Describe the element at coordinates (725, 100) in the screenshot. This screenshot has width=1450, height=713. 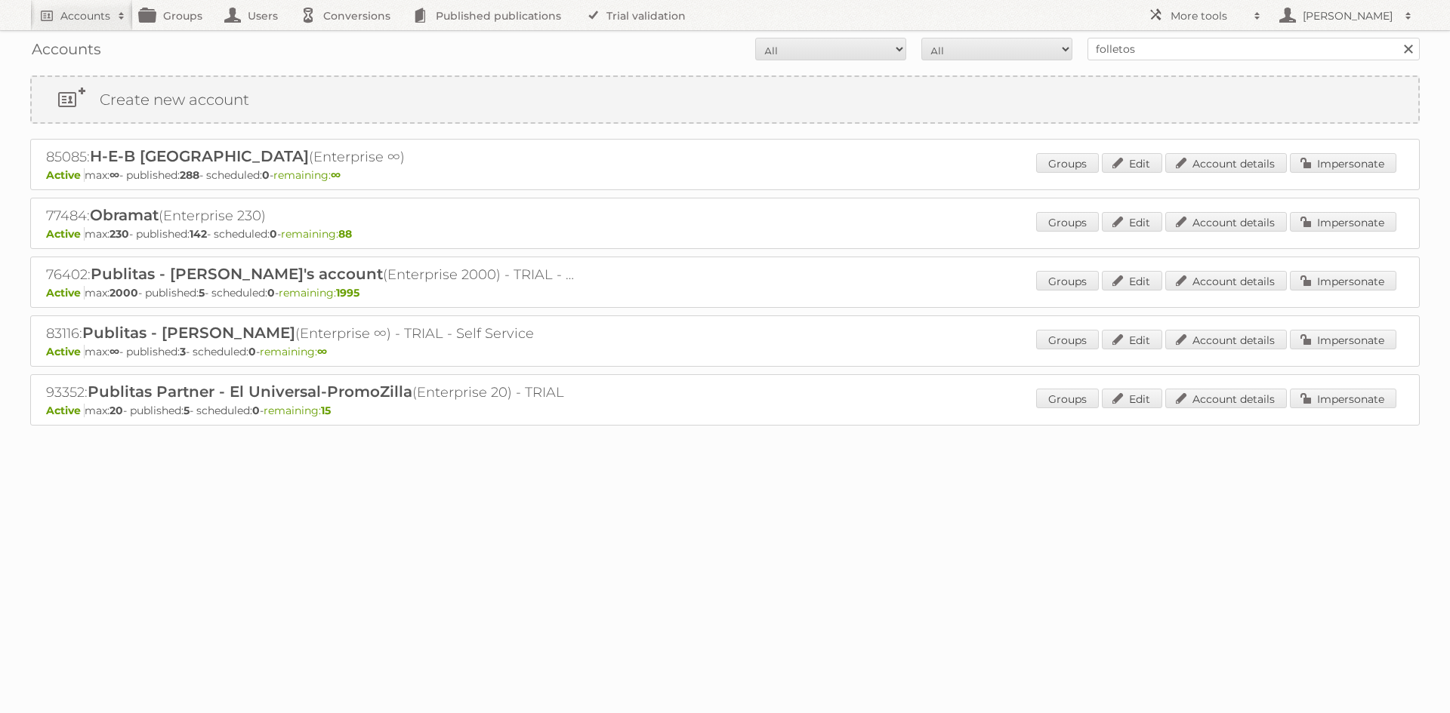
I see `a: Create new account` at that location.